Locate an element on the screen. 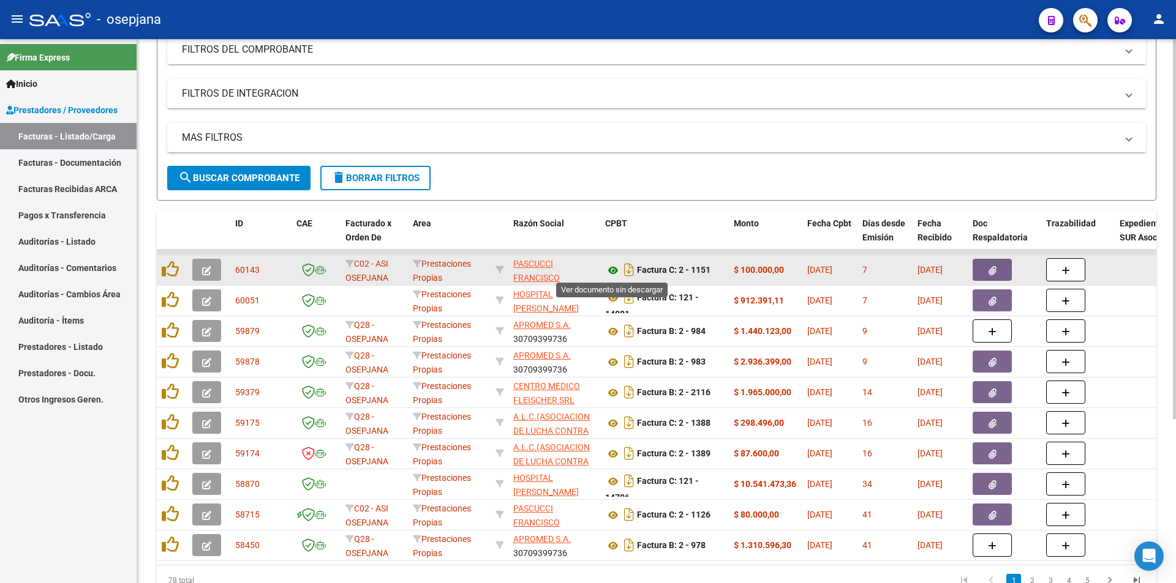  mat-expansion-panel-header: MAS FILTROS is located at coordinates (656, 138).